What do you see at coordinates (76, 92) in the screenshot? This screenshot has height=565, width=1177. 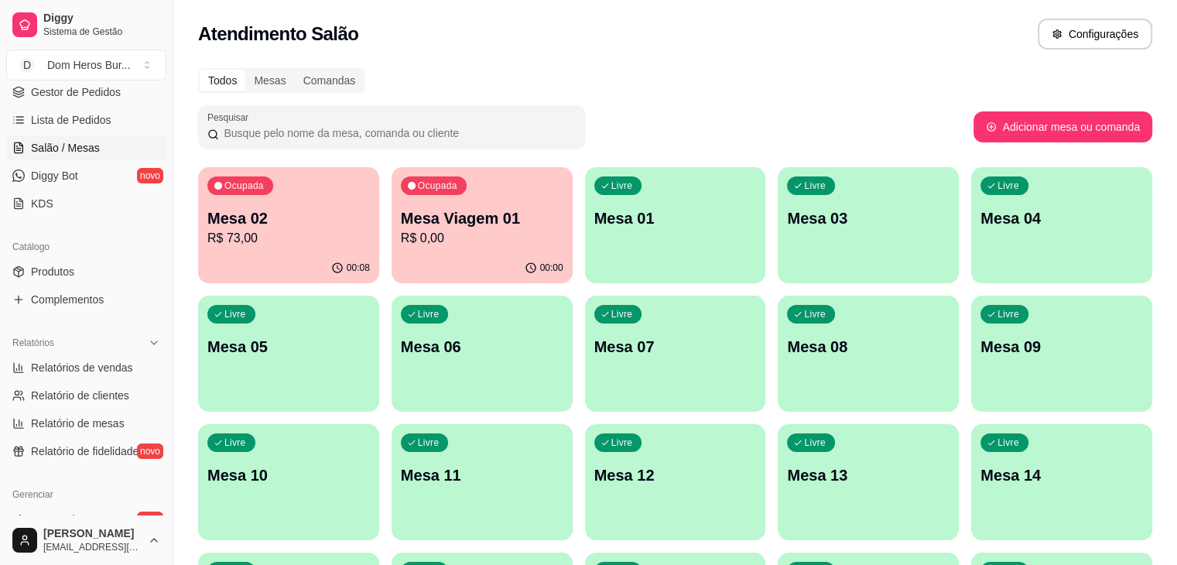 I see `span: Gestor de Pedidos` at bounding box center [76, 92].